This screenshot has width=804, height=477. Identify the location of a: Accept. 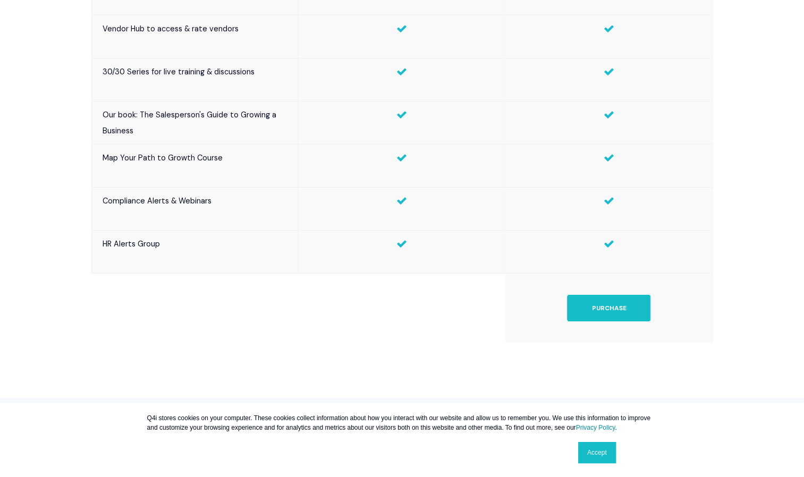
(597, 453).